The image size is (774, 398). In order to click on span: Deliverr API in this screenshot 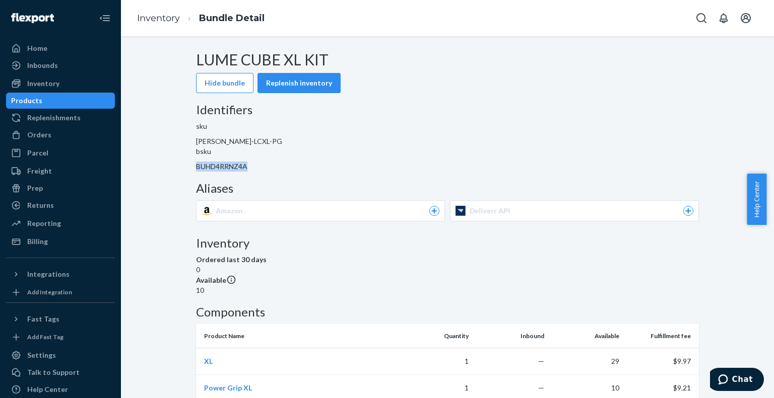, I will do `click(492, 211)`.